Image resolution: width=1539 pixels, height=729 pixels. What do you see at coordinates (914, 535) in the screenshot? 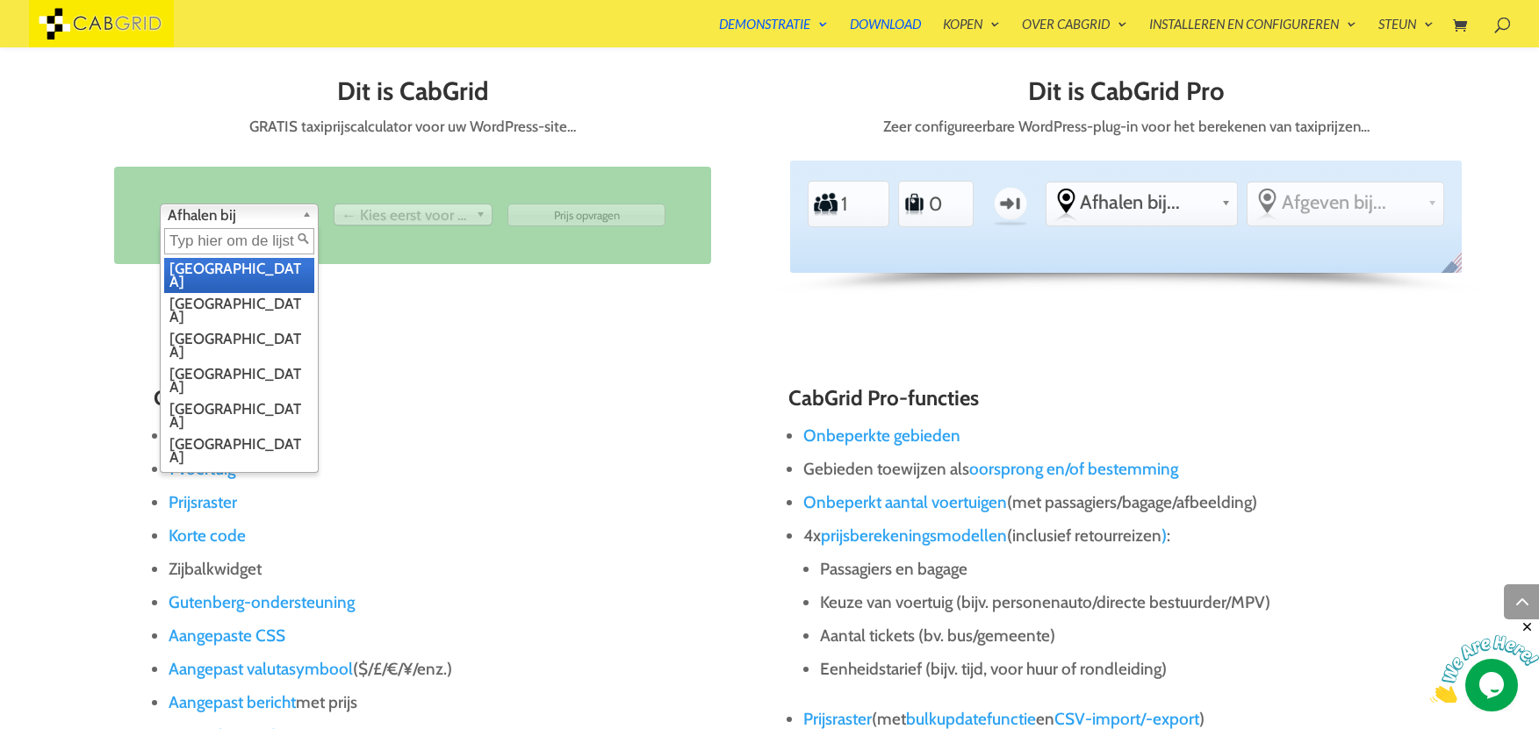
I see `font: prijsberekeningsmodellen` at bounding box center [914, 535].